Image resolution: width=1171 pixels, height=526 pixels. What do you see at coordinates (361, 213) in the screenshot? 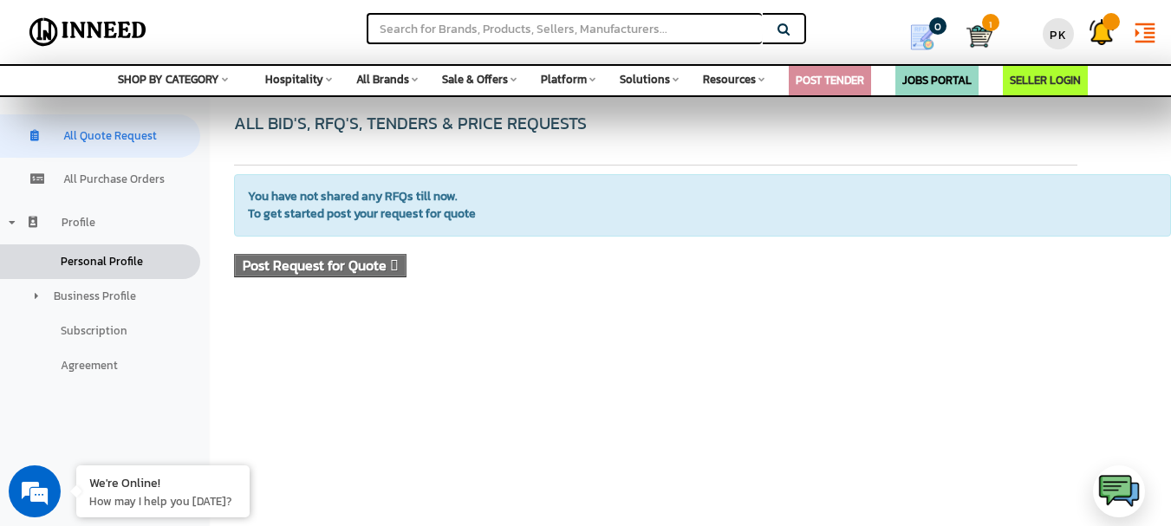
I see `span: To get started post your request for quote` at bounding box center [361, 213].